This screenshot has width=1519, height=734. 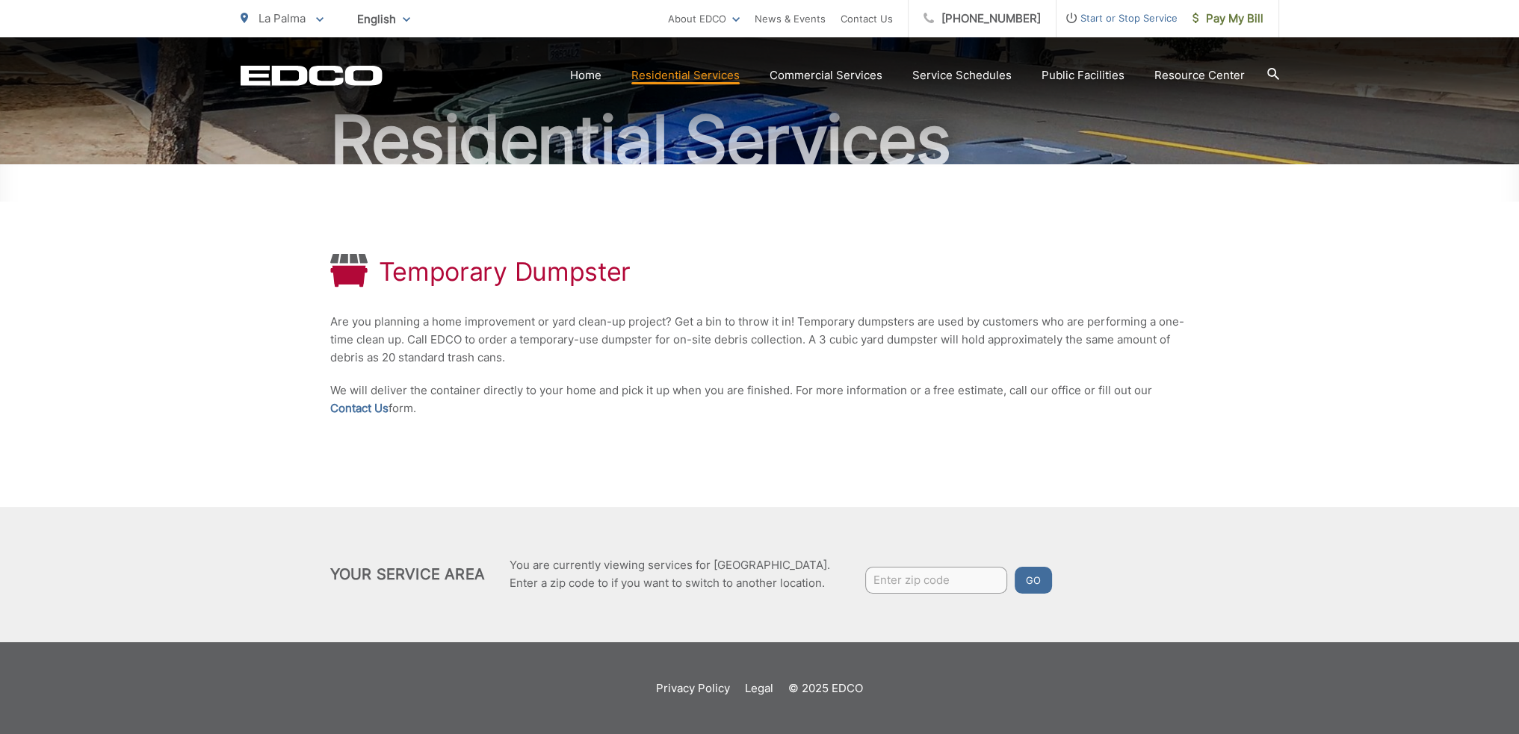 I want to click on a: Service Schedules, so click(x=961, y=75).